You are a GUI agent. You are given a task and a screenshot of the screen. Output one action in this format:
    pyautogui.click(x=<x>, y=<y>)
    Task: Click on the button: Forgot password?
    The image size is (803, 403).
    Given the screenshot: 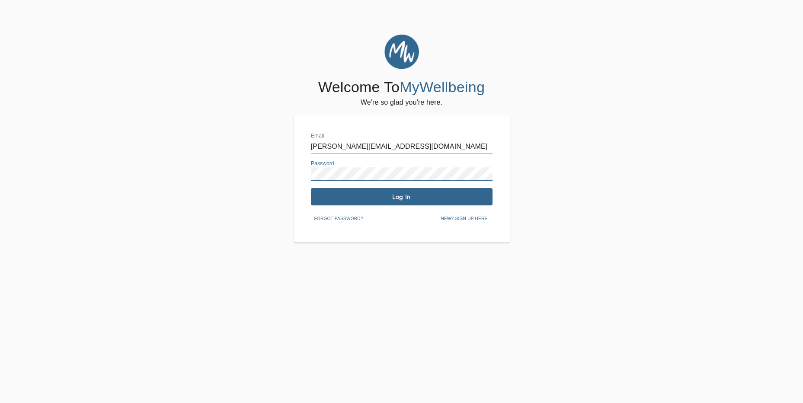 What is the action you would take?
    pyautogui.click(x=339, y=219)
    